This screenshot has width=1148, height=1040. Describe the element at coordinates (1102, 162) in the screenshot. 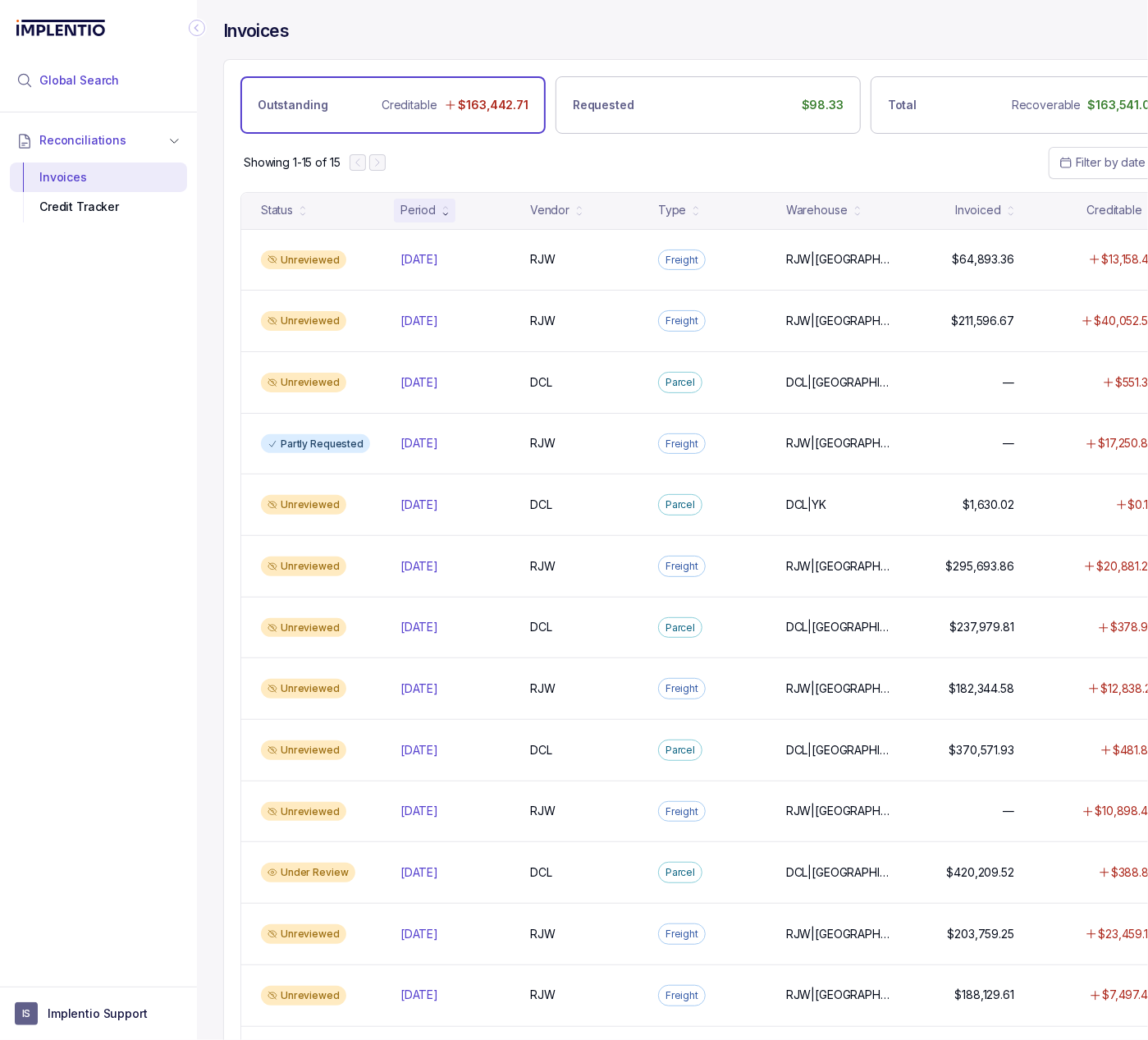

I see `search: Date Range Picker` at that location.